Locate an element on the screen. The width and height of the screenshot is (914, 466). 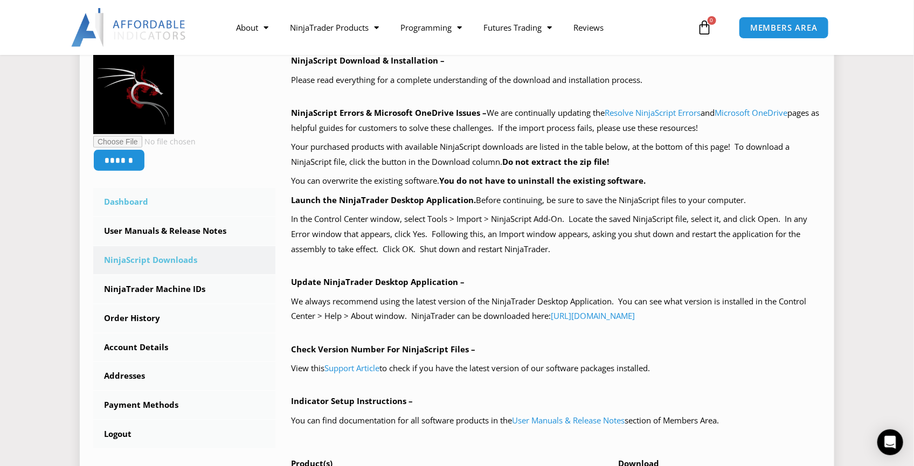
a: Dashboard is located at coordinates (184, 202).